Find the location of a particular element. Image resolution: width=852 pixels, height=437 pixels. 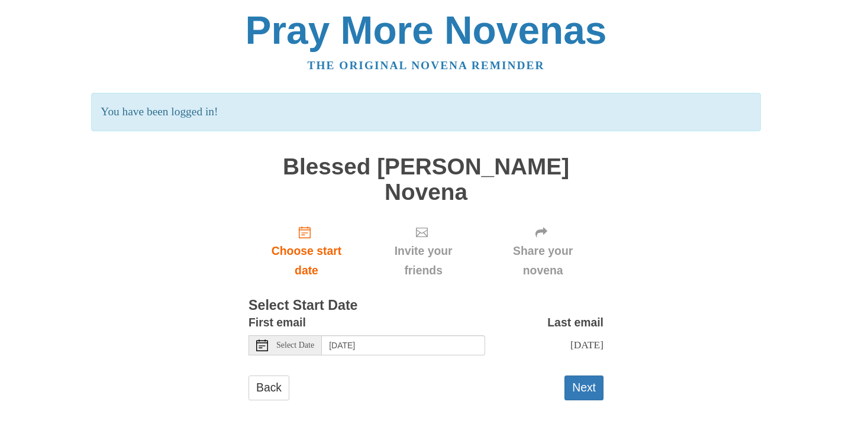

a: Pray More Novenas is located at coordinates (426, 30).